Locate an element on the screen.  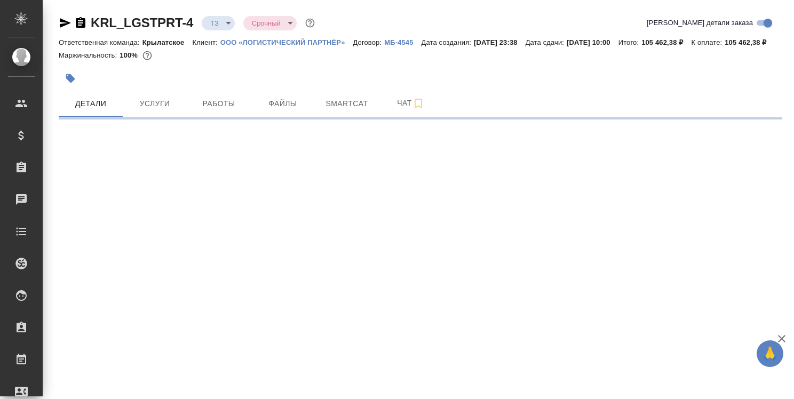
p: Крылатское is located at coordinates (167, 42).